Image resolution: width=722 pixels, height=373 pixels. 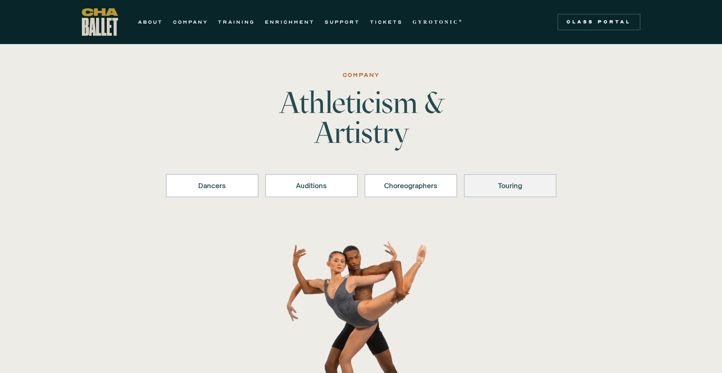 What do you see at coordinates (599, 22) in the screenshot?
I see `div: Class Portal` at bounding box center [599, 22].